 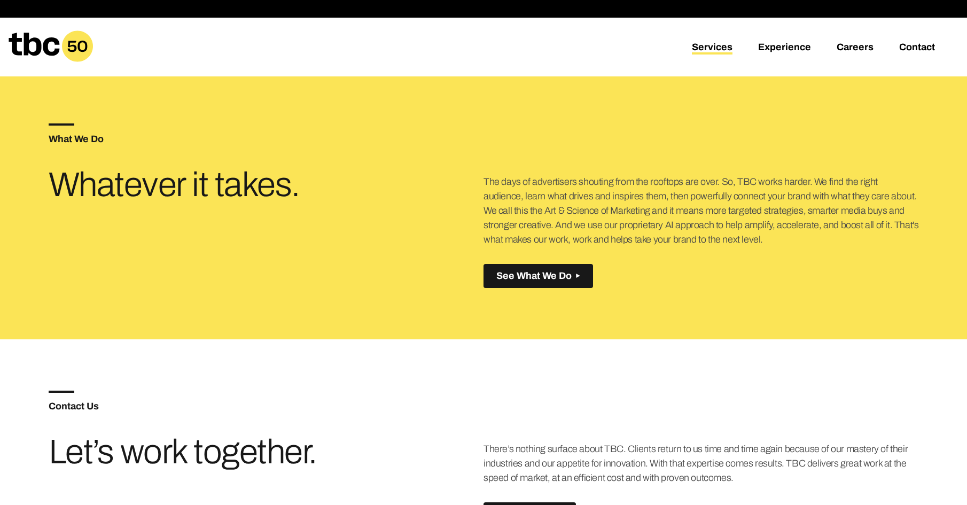 What do you see at coordinates (701, 463) in the screenshot?
I see `p: There’s nothing surface about TBC. Clients return to us time and time again because of our master...` at bounding box center [701, 463].